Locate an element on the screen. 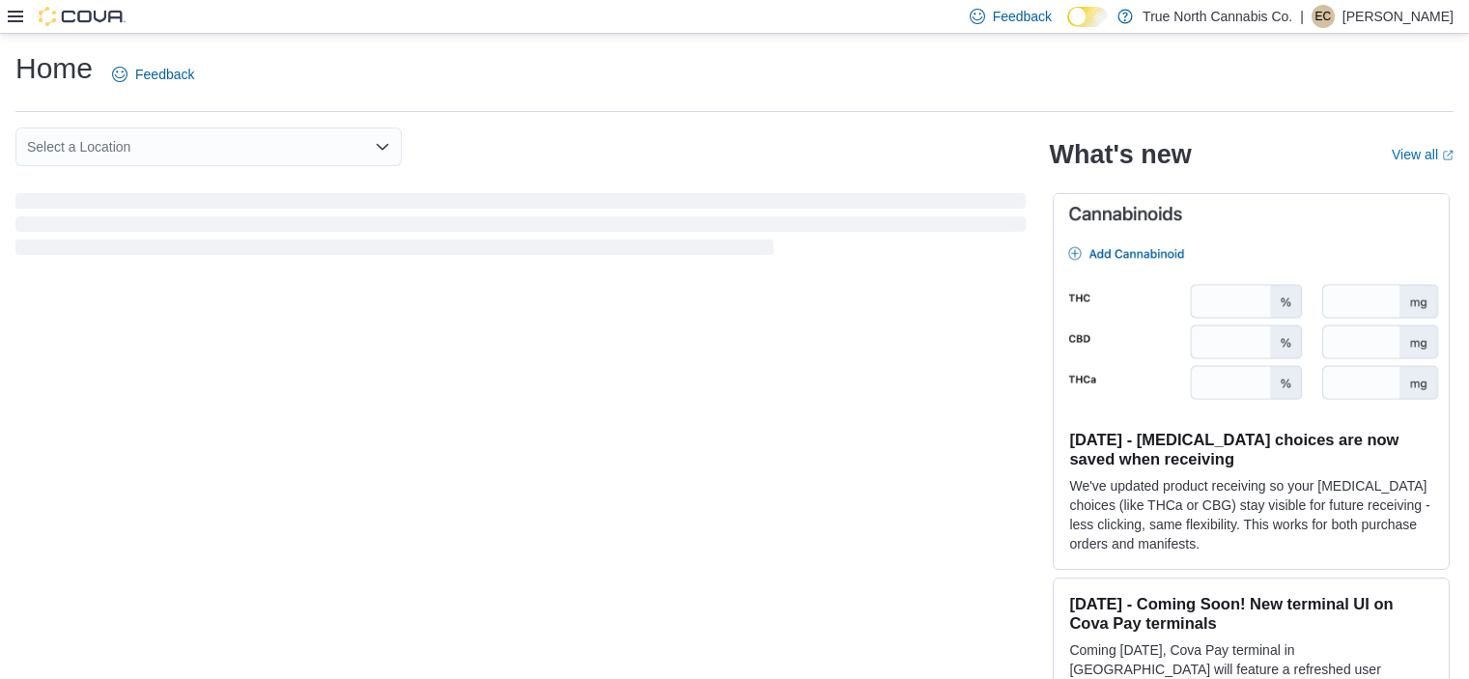 The height and width of the screenshot is (679, 1469). a: View allExternal link is located at coordinates (1423, 155).